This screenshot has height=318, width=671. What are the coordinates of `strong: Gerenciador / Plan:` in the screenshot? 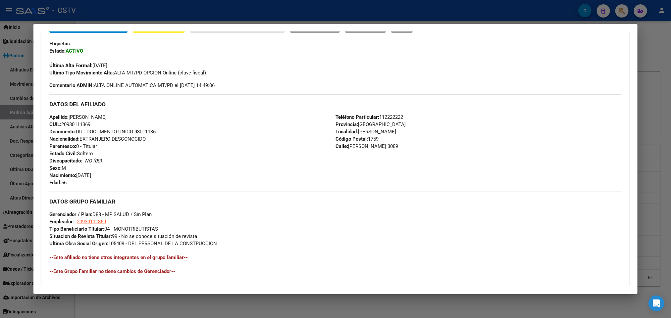 It's located at (71, 215).